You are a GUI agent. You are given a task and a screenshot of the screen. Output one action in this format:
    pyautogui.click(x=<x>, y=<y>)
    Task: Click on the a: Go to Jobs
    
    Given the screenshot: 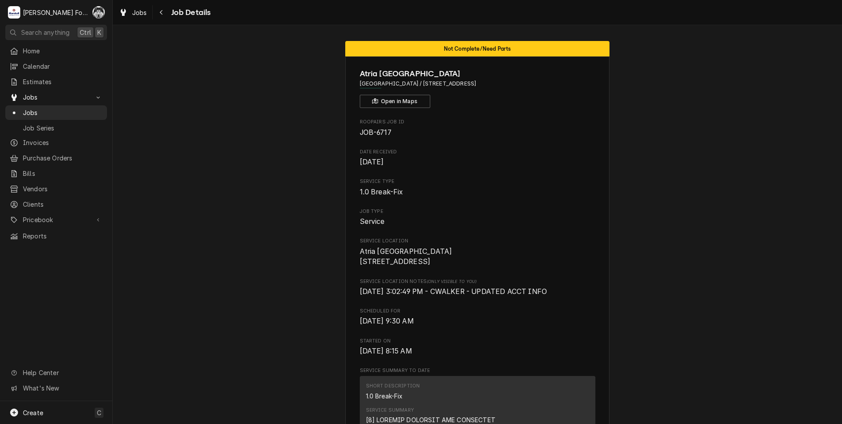 What is the action you would take?
    pyautogui.click(x=56, y=97)
    